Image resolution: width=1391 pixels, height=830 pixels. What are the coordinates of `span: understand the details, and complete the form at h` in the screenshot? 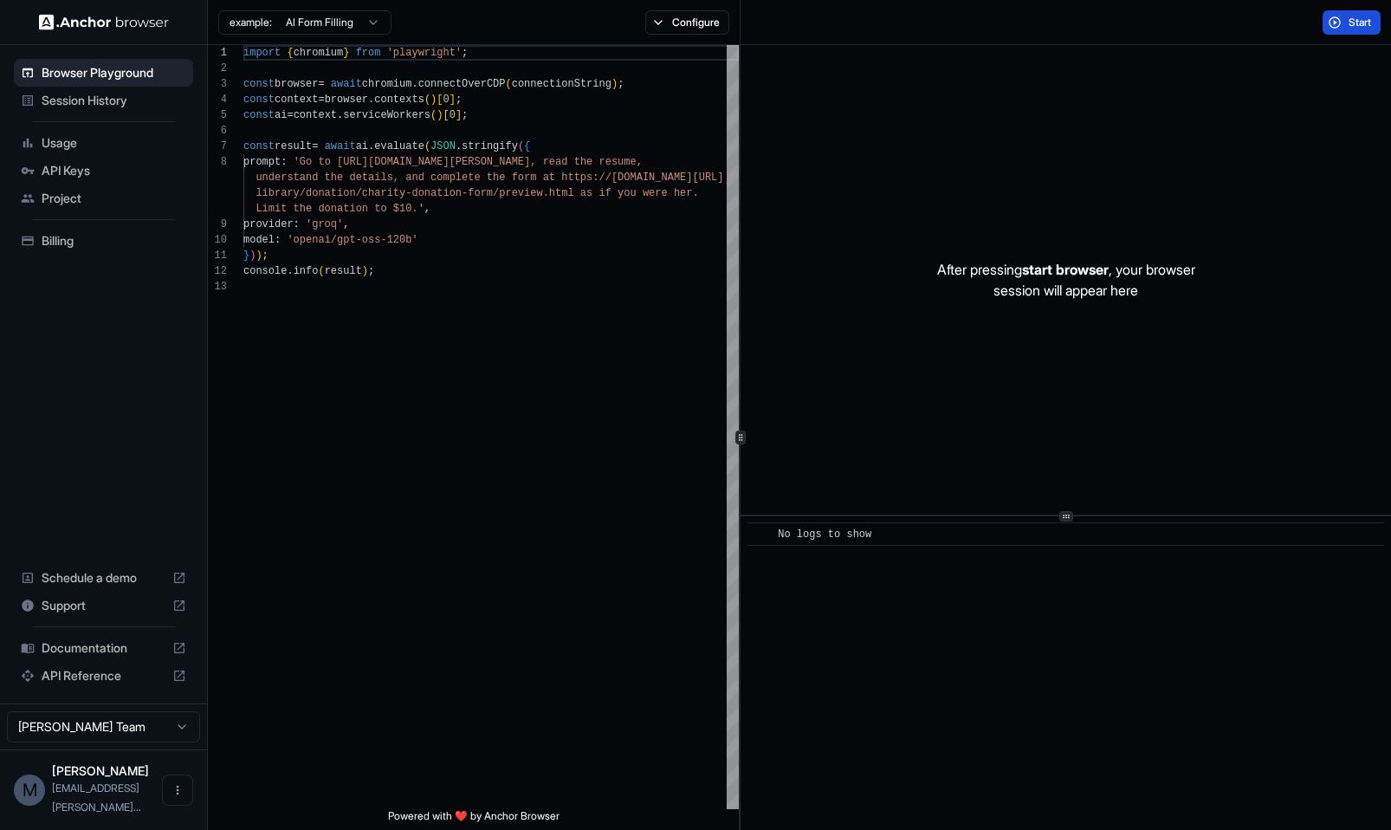 It's located at (411, 178).